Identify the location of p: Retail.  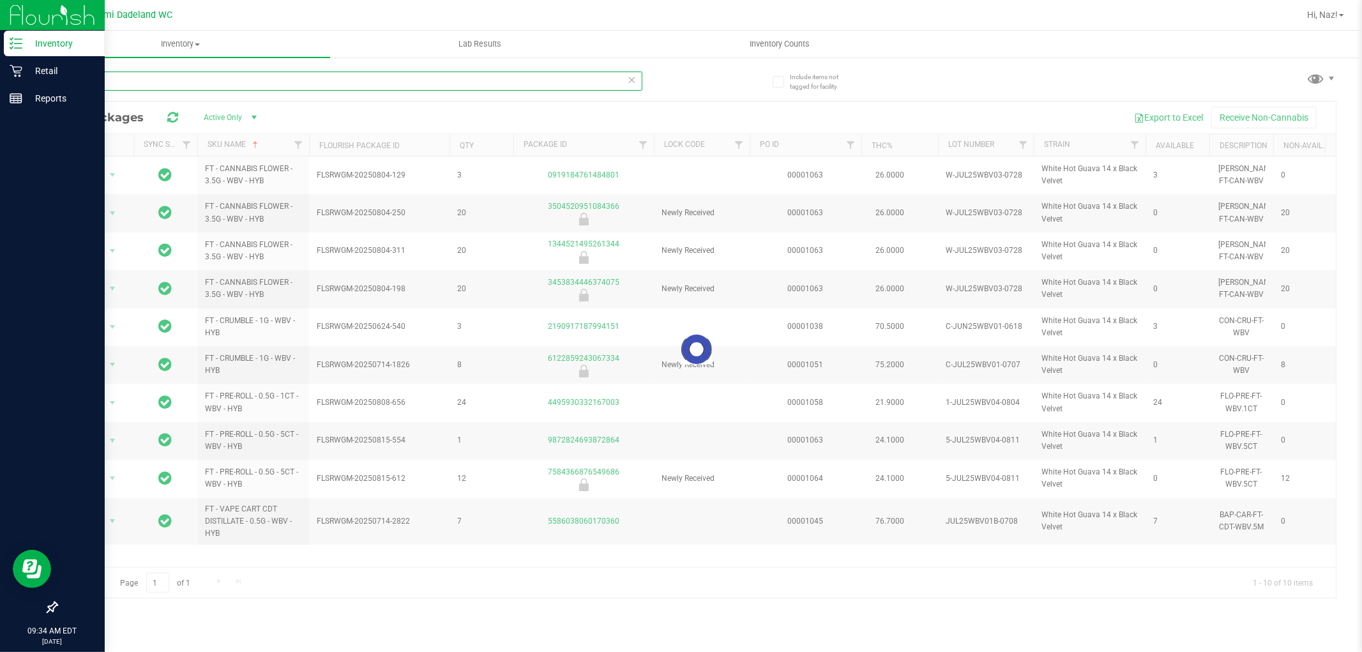
(61, 71).